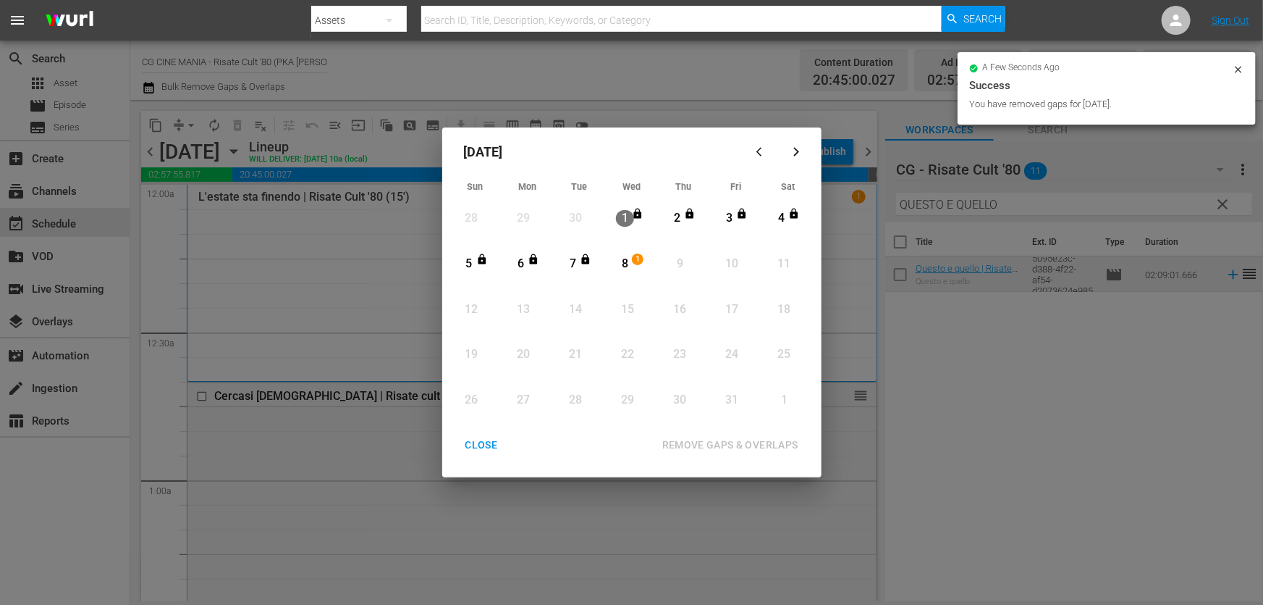 Image resolution: width=1263 pixels, height=605 pixels. I want to click on div: 13, so click(523, 309).